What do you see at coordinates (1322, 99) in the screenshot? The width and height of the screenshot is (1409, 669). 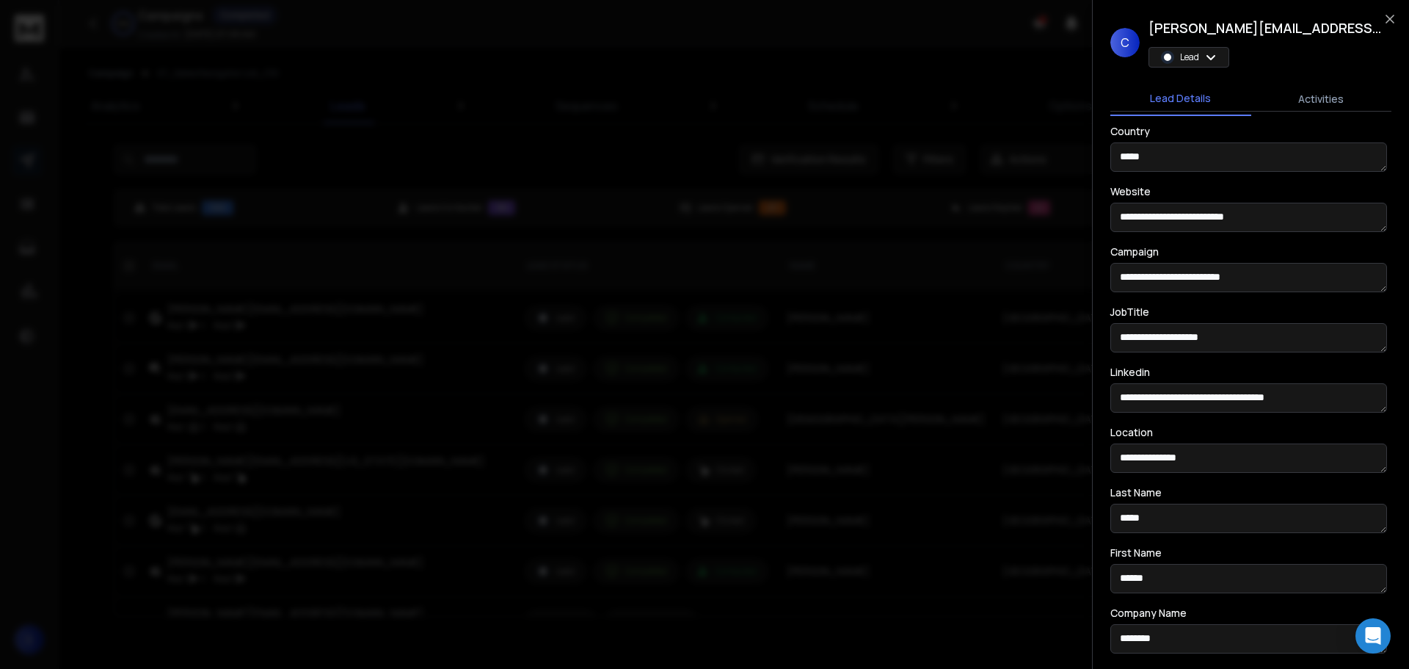 I see `button: Activities` at bounding box center [1322, 99].